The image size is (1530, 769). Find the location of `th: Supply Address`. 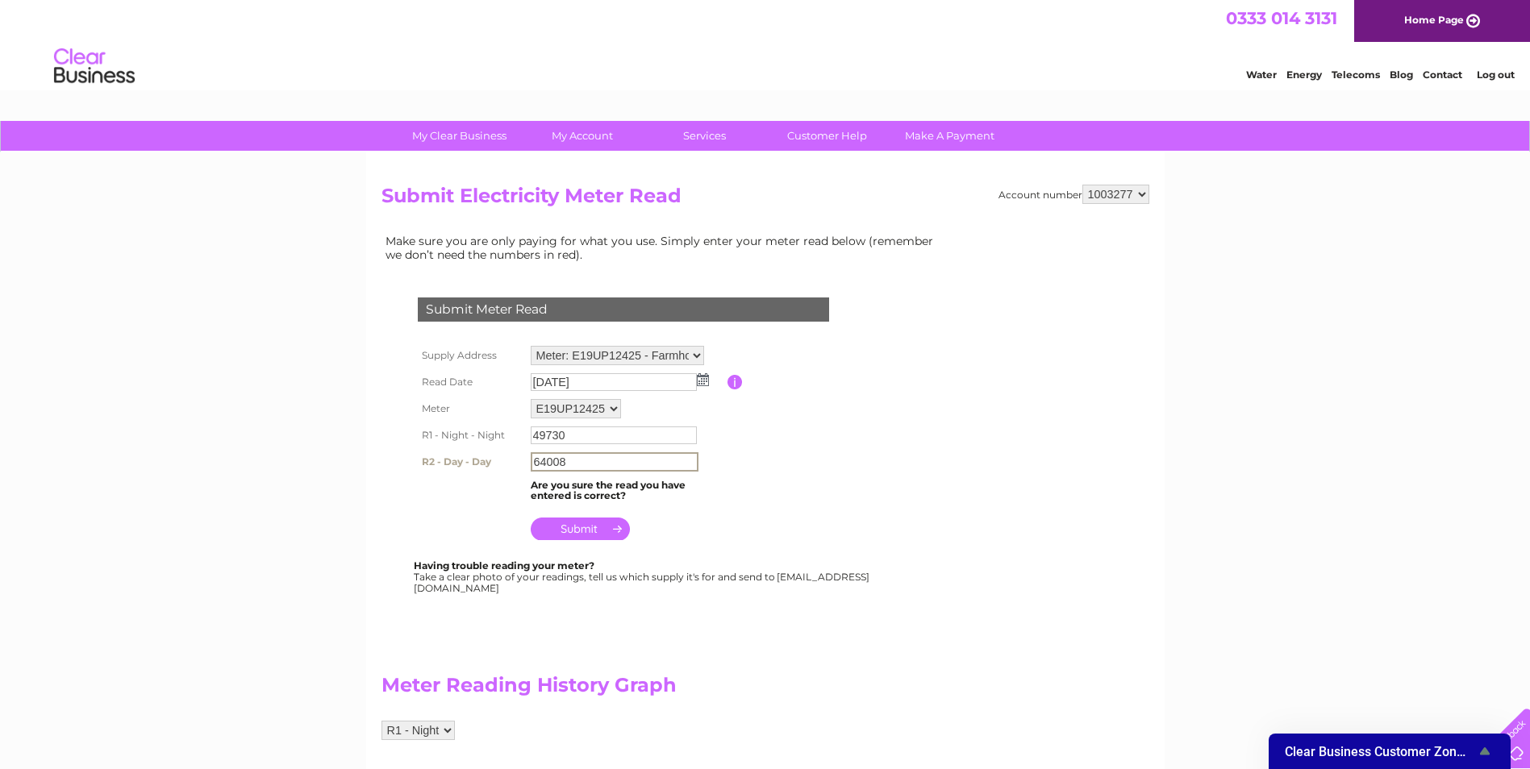

th: Supply Address is located at coordinates (470, 356).